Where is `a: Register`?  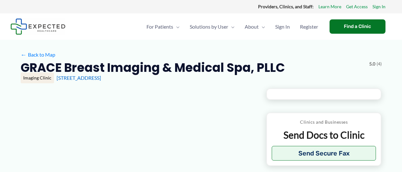 a: Register is located at coordinates (309, 27).